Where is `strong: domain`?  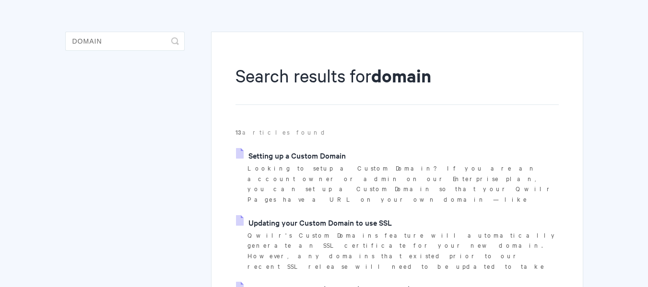
strong: domain is located at coordinates (401, 75).